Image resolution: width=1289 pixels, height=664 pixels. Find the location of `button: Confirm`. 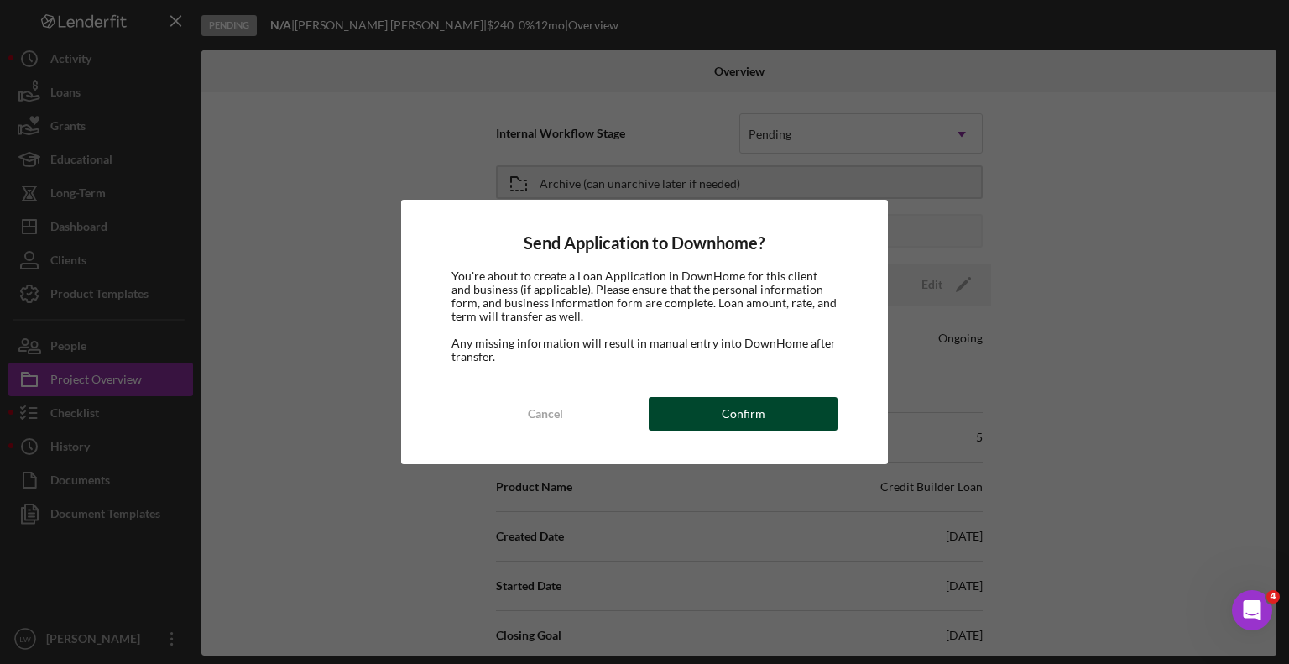

button: Confirm is located at coordinates (742, 414).